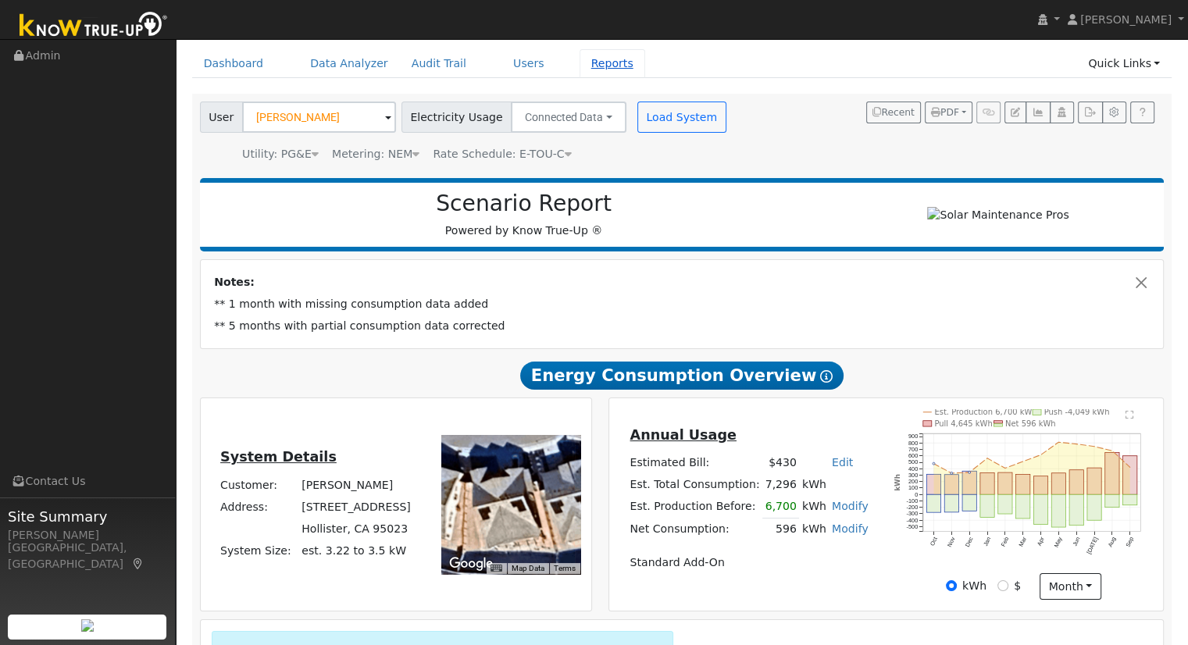 The image size is (1188, 645). I want to click on button: Edit User, so click(1015, 112).